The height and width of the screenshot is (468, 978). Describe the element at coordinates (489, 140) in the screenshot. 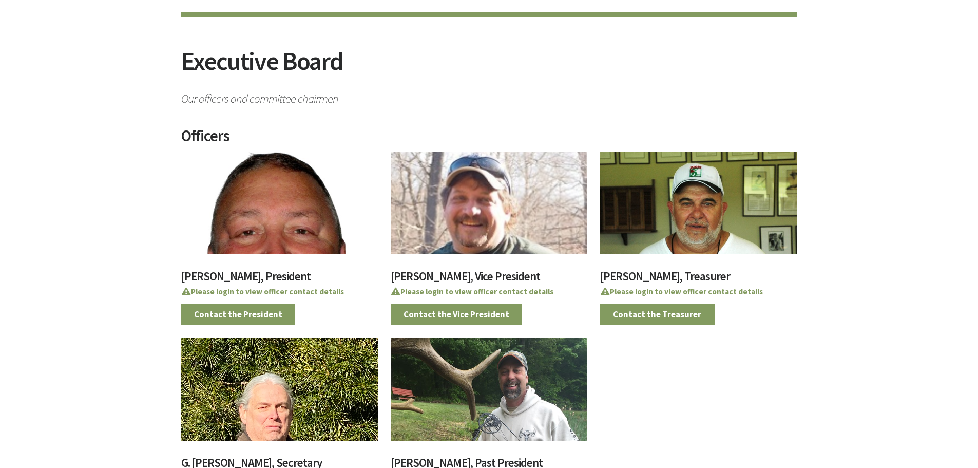

I see `h2: Officers` at that location.